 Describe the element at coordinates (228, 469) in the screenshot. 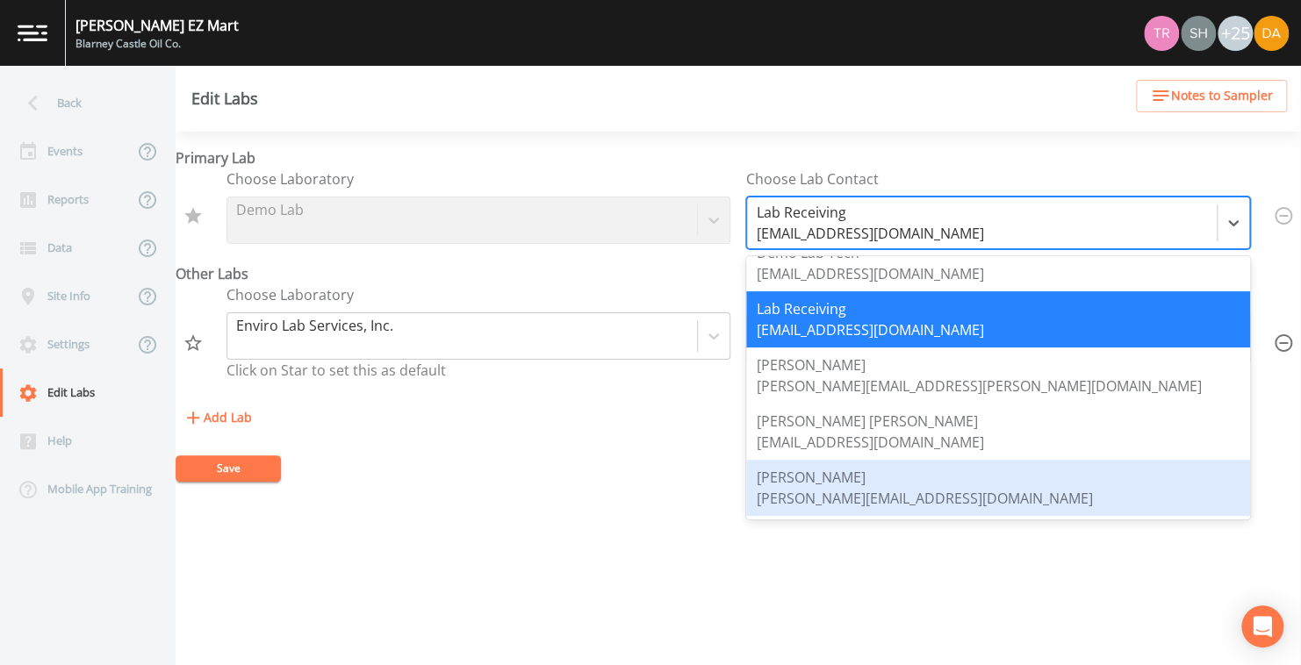

I see `button: Save` at that location.